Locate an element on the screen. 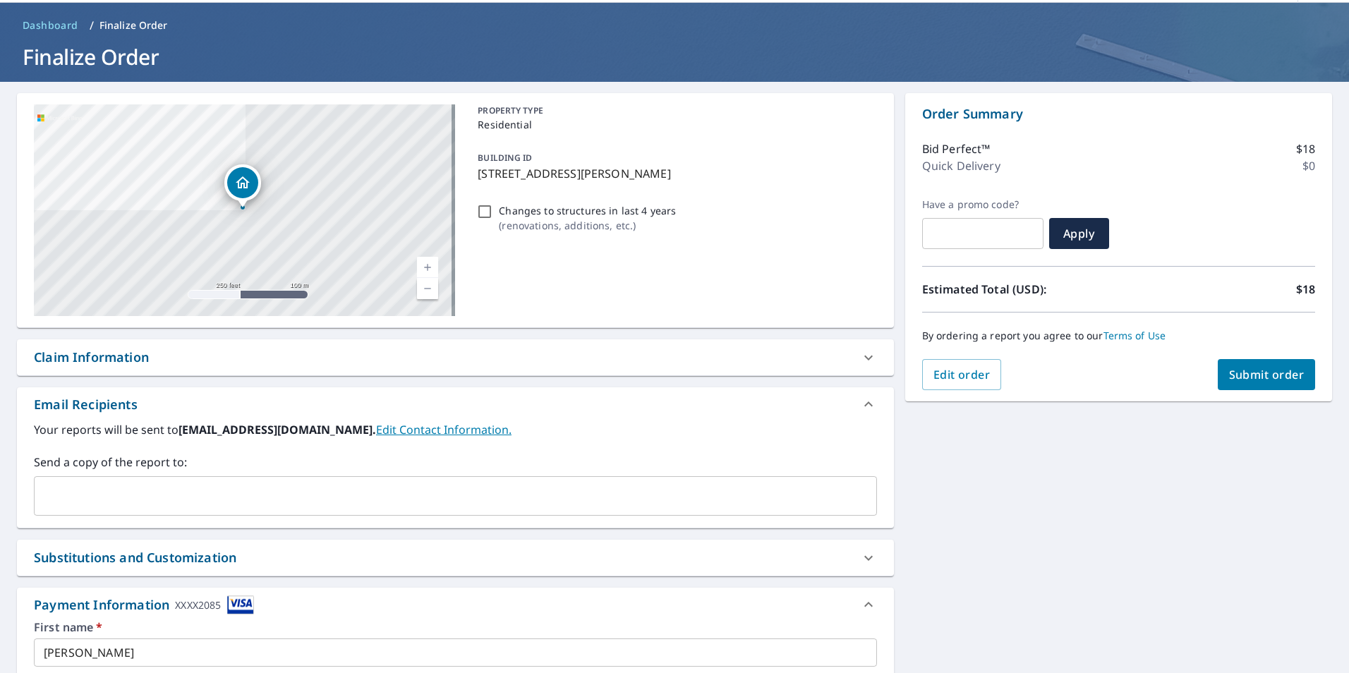 This screenshot has width=1349, height=673. img: cardImage is located at coordinates (241, 605).